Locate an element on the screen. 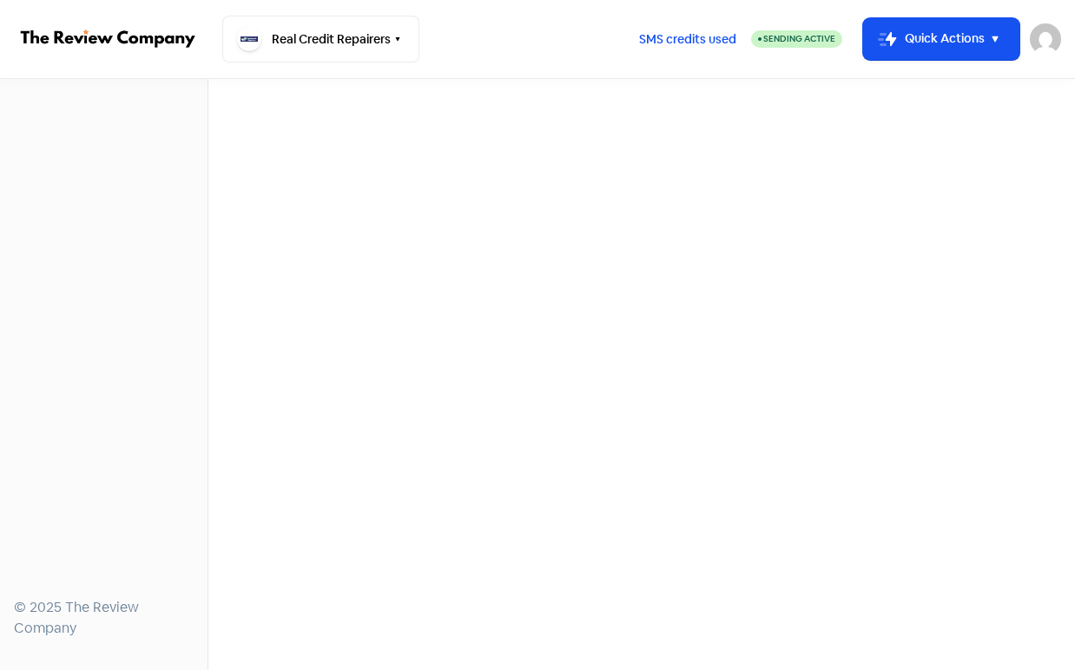 This screenshot has width=1075, height=670. img: User is located at coordinates (1045, 39).